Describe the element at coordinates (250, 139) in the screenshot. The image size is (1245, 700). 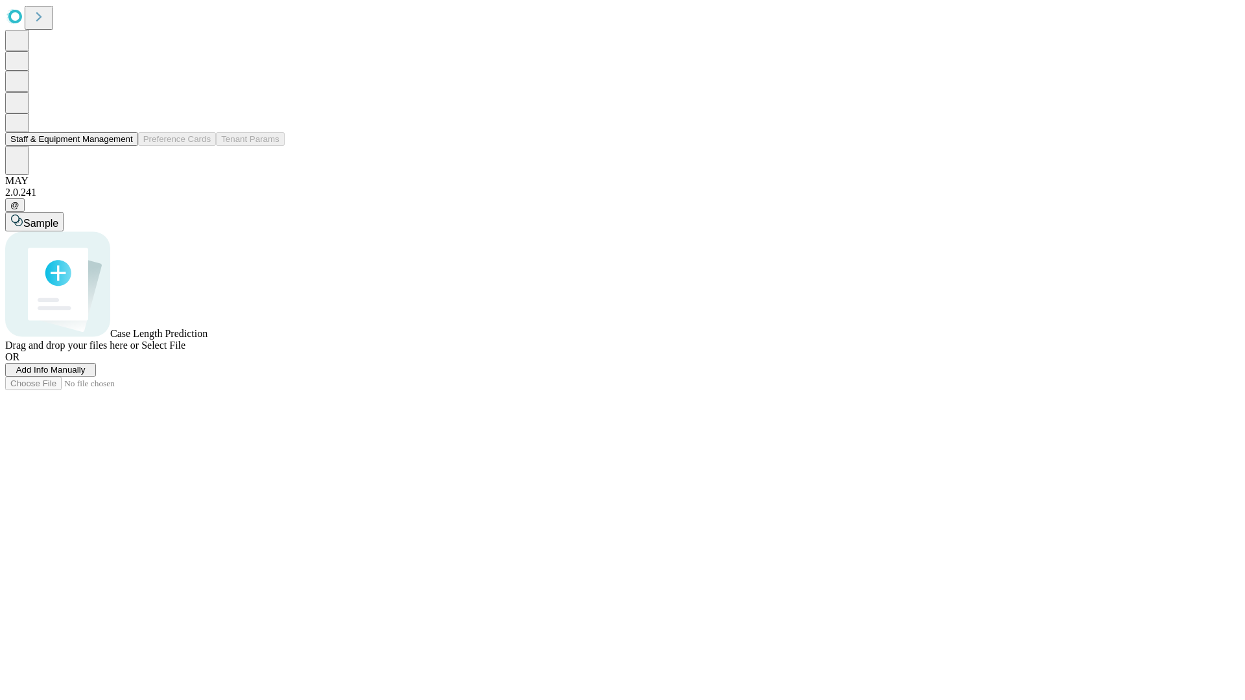
I see `button: Tenant Params` at that location.